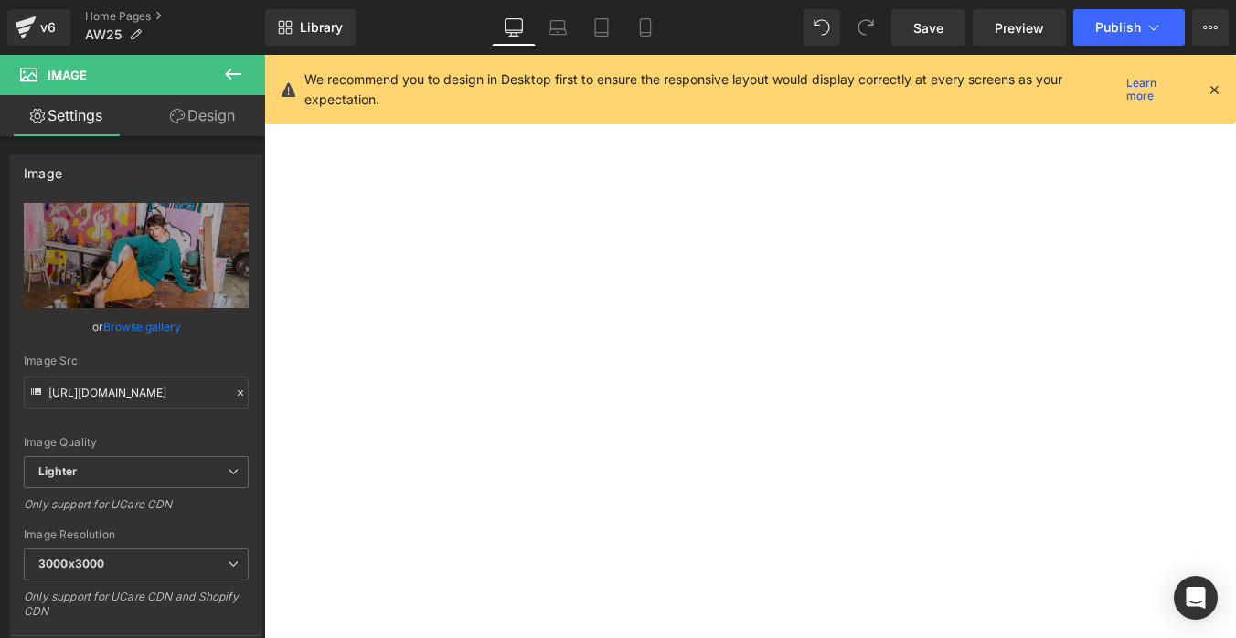  Describe the element at coordinates (822, 27) in the screenshot. I see `button: Undo` at that location.